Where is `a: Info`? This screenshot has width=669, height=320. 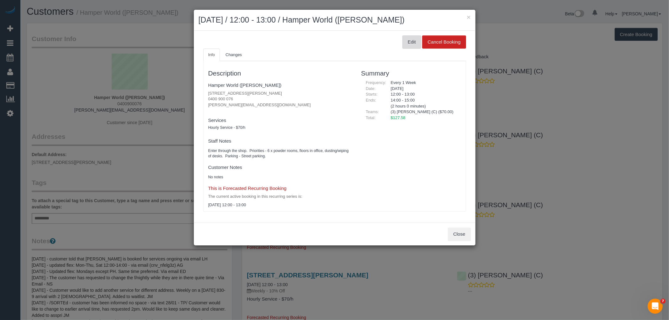
a: Info is located at coordinates (212, 55).